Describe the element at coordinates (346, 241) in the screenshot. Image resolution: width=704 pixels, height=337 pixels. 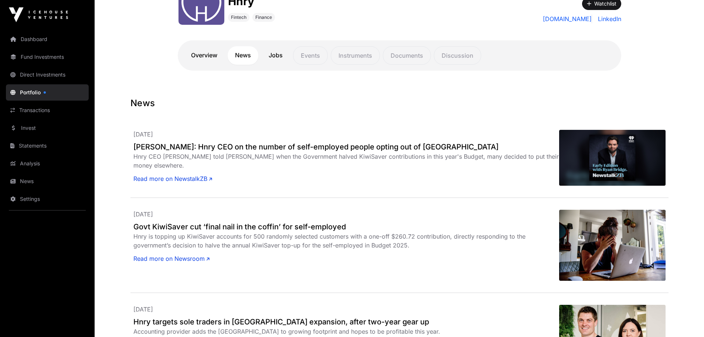
I see `div: Hnry is topping up KiwiSaver accounts for 500 randomly selected customers with a one-off $260.72 ...` at that location.